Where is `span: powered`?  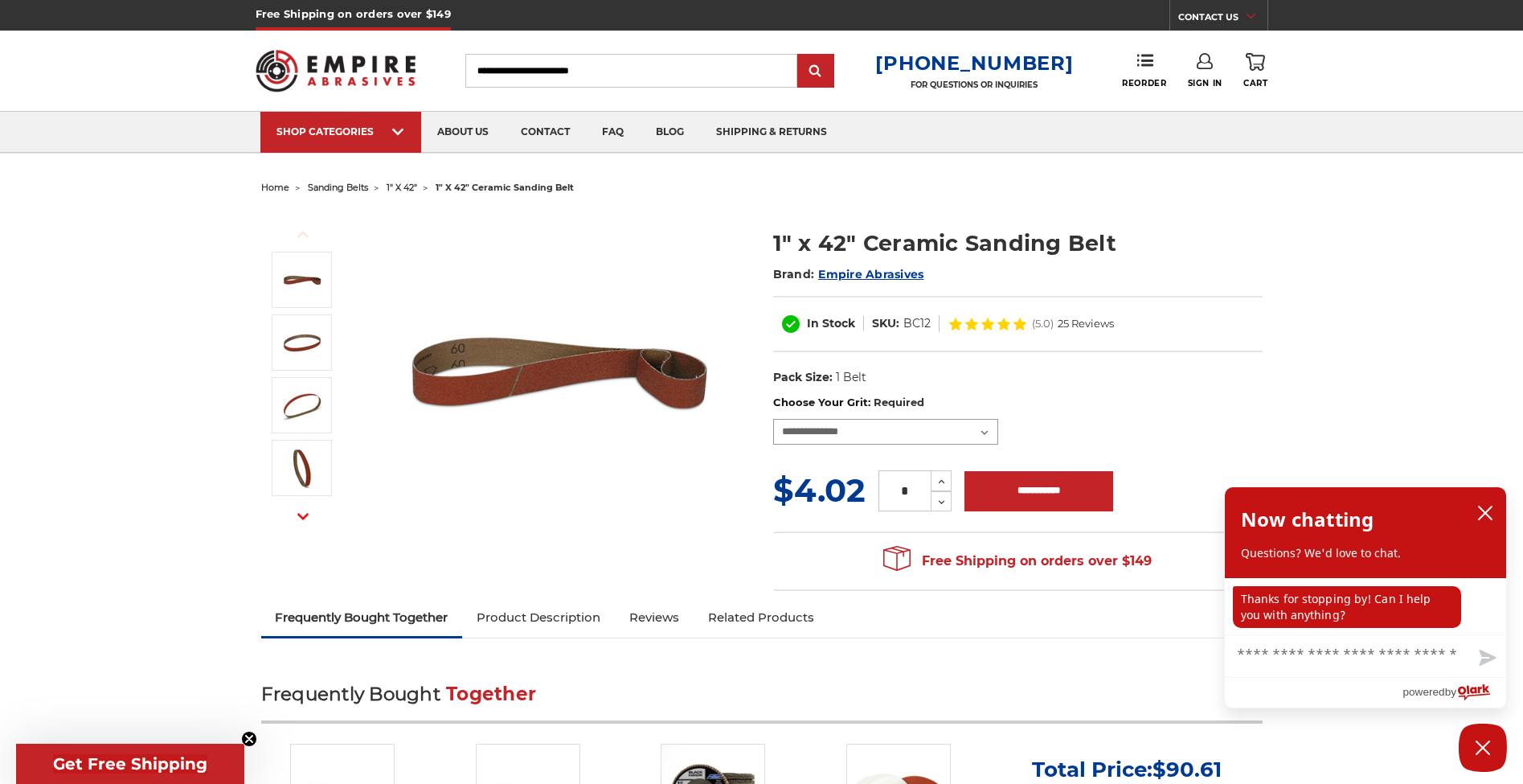 span: powered is located at coordinates (1423, 691).